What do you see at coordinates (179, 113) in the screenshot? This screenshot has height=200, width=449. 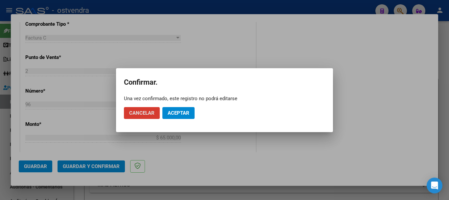 I see `button: Aceptar` at bounding box center [179, 113].